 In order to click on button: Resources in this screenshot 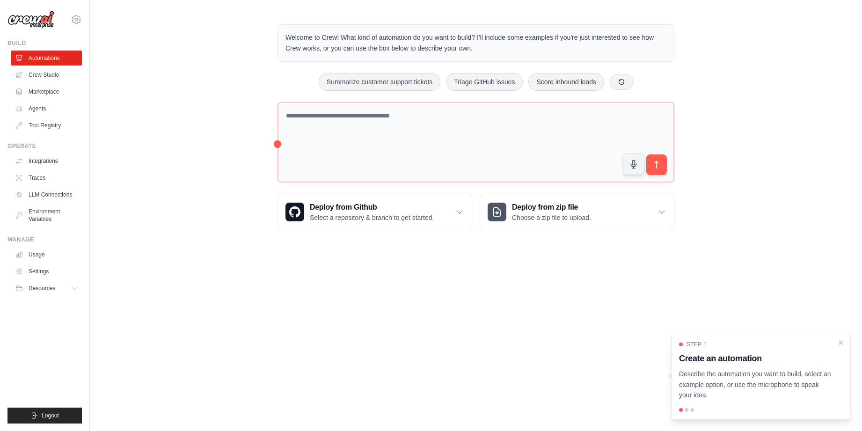, I will do `click(46, 288)`.